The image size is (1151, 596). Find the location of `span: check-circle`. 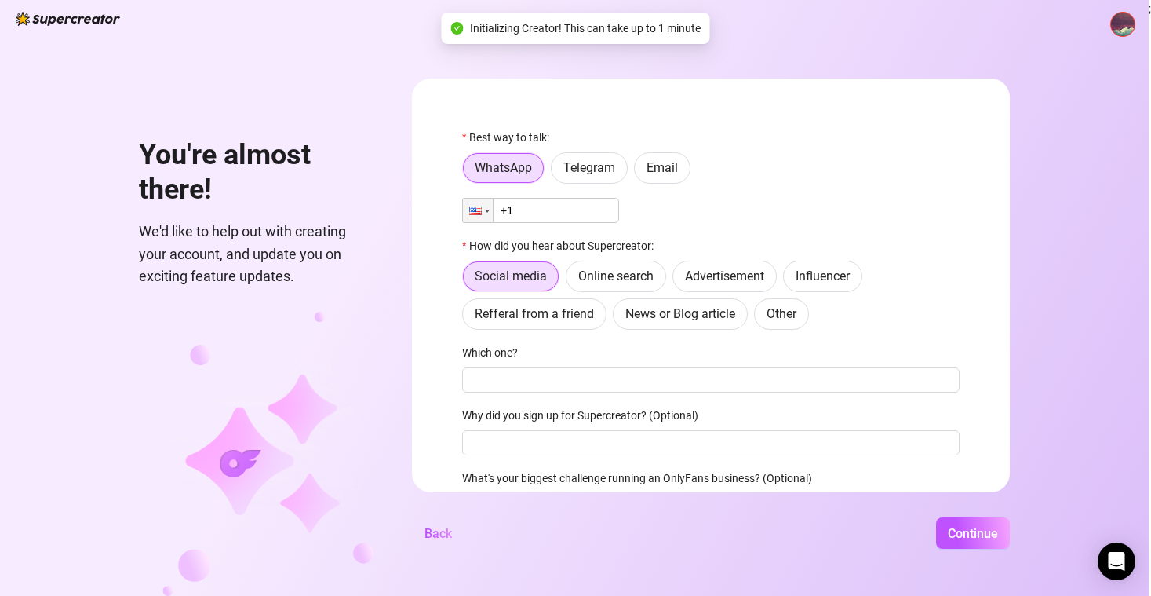

span: check-circle is located at coordinates (458, 28).